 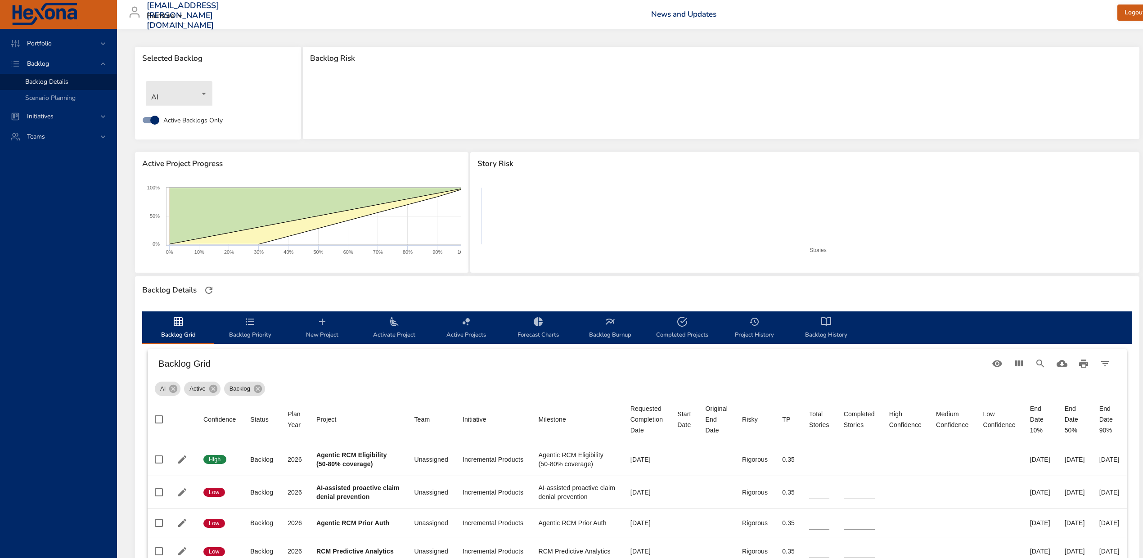 What do you see at coordinates (301, 164) in the screenshot?
I see `span: Active Project Progress` at bounding box center [301, 164].